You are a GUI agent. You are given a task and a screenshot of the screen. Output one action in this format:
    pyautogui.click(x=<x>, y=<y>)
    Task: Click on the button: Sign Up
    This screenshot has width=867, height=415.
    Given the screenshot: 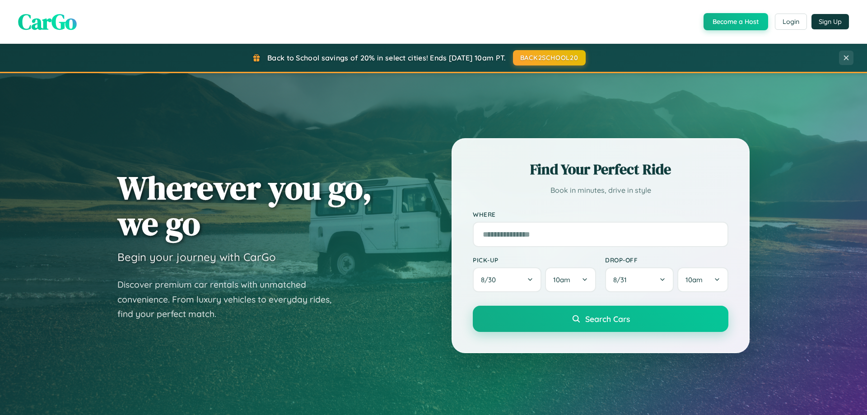 What is the action you would take?
    pyautogui.click(x=830, y=22)
    